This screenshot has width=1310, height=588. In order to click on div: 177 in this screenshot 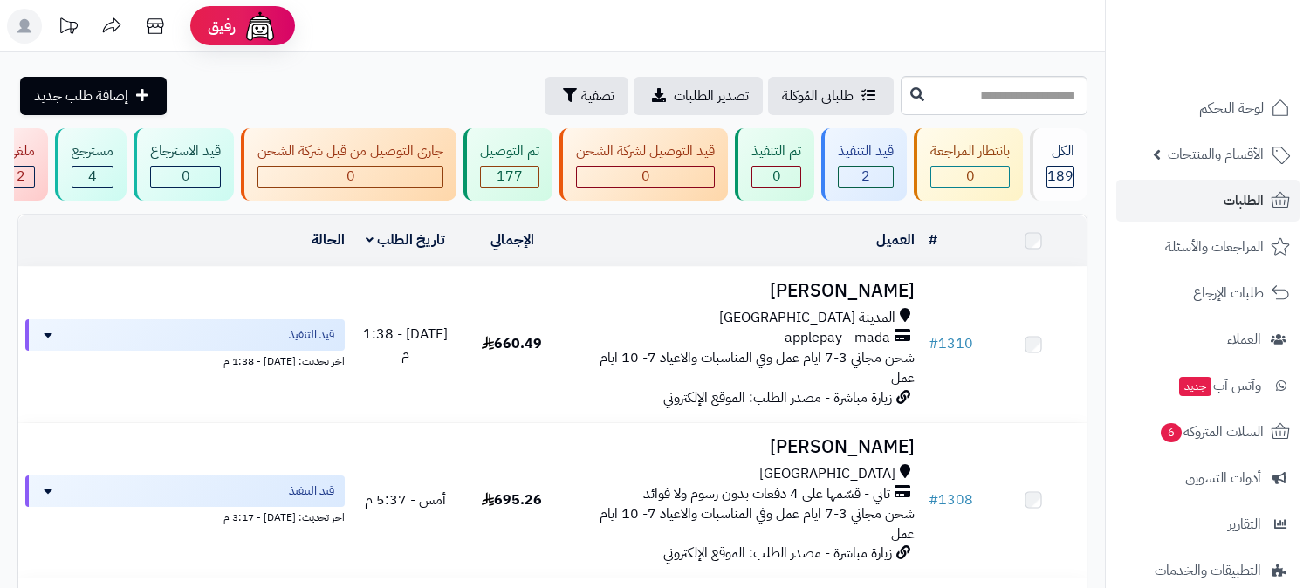, I will do `click(510, 176)`.